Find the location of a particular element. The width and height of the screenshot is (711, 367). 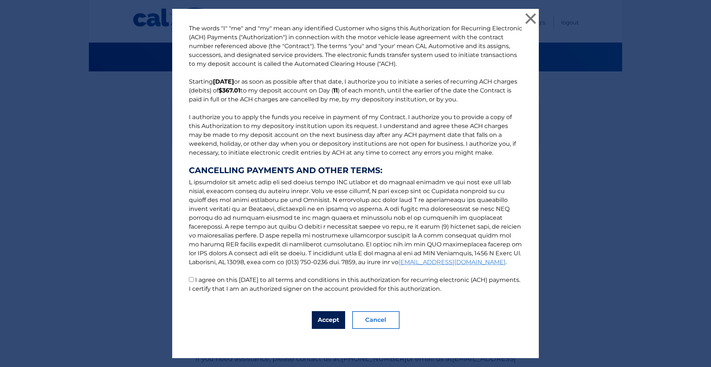

strong: CANCELLING PAYMENTS AND OTHER TERMS: is located at coordinates (356, 171).